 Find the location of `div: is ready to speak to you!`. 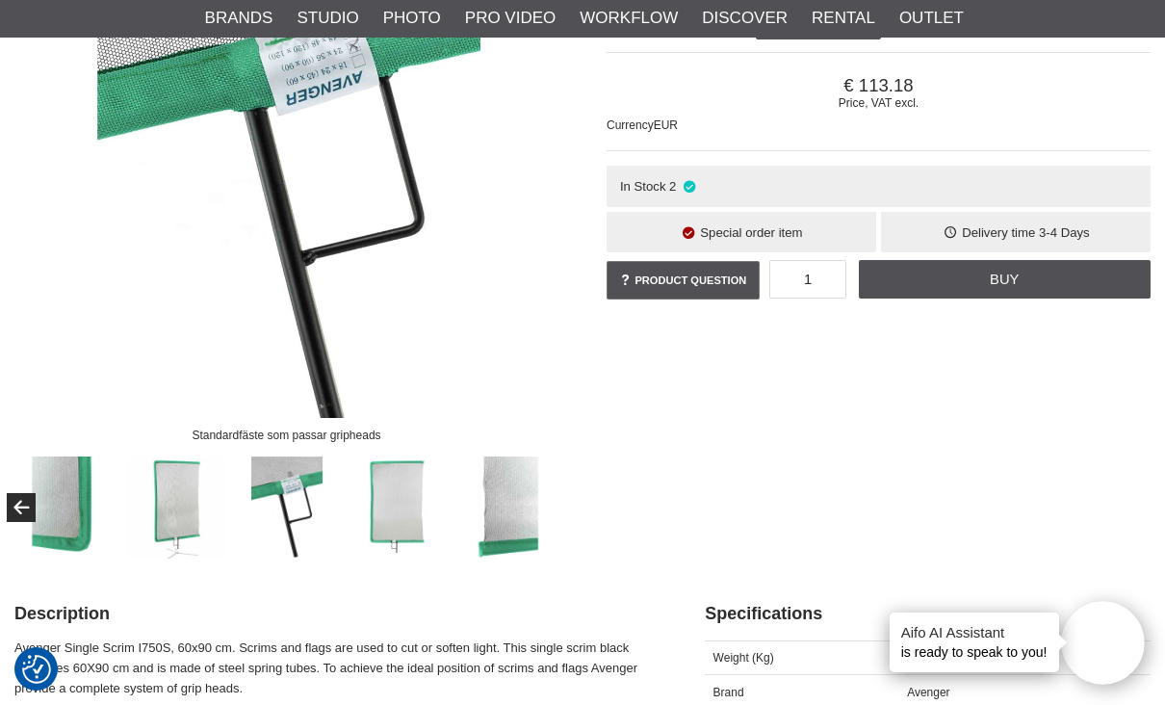

div: is ready to speak to you! is located at coordinates (974, 642).